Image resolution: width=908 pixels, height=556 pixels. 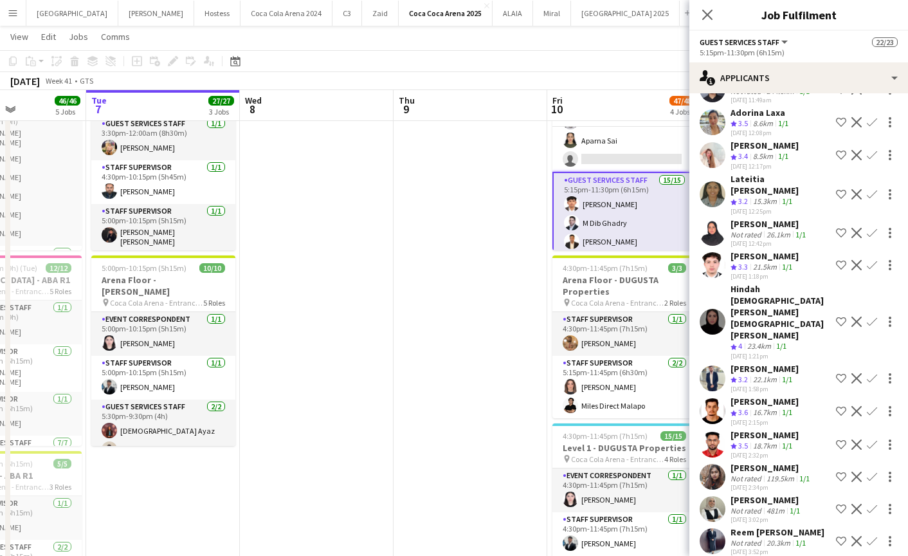 I want to click on span: Tue, so click(x=99, y=100).